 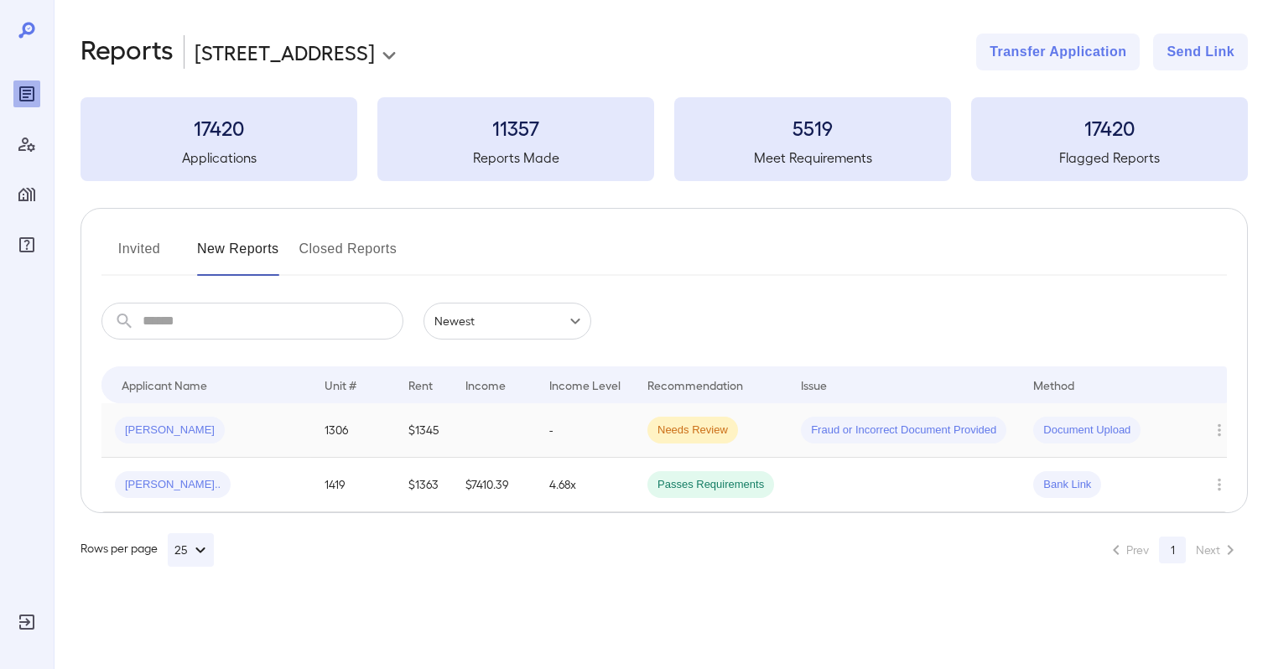 I want to click on span: Fraud or Incorrect Document Provided, so click(x=904, y=430).